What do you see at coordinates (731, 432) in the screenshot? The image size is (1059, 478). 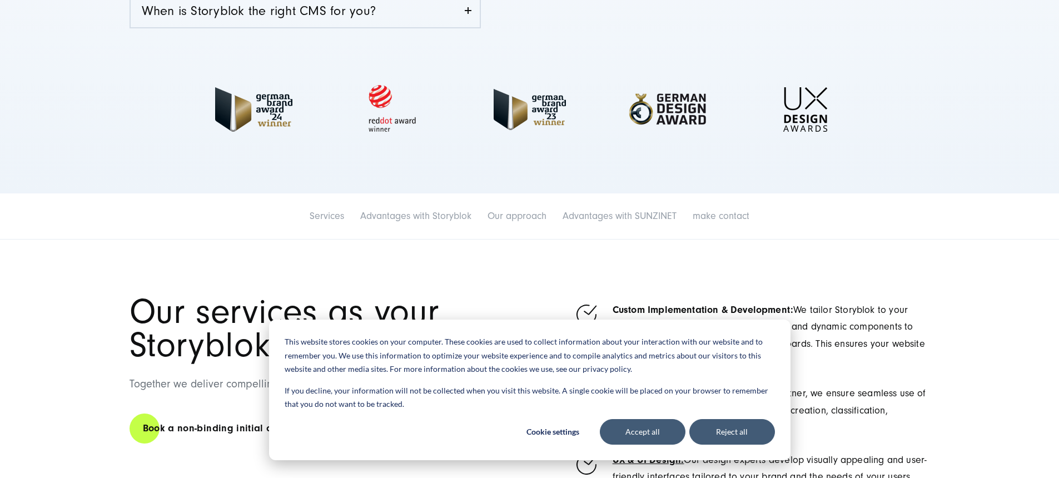 I see `font: Reject all` at bounding box center [731, 432].